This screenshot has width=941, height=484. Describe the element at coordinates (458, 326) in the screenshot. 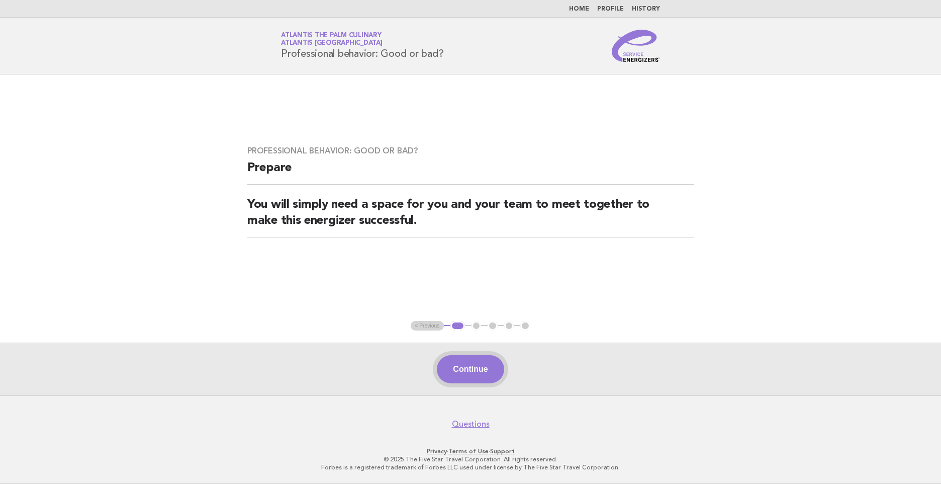

I see `button: 1` at that location.